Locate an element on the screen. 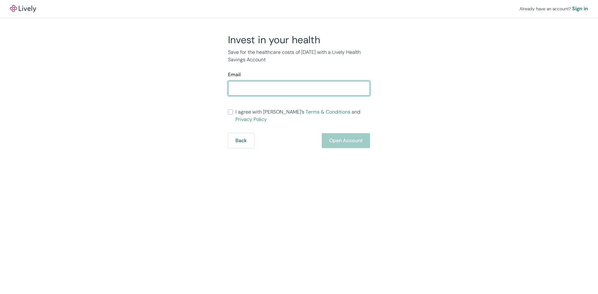 The width and height of the screenshot is (598, 294). h2: Invest in your health is located at coordinates (299, 40).